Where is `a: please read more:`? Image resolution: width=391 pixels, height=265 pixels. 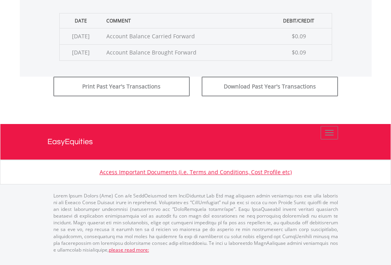 a: please read more: is located at coordinates (129, 250).